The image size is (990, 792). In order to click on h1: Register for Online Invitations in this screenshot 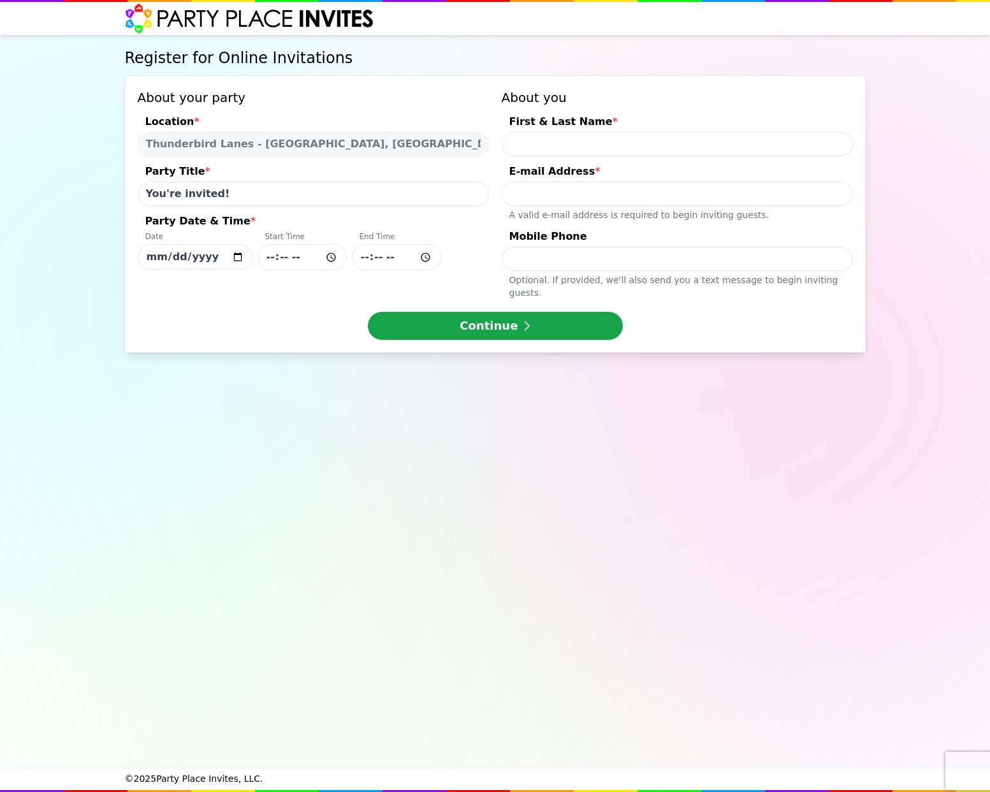, I will do `click(495, 58)`.